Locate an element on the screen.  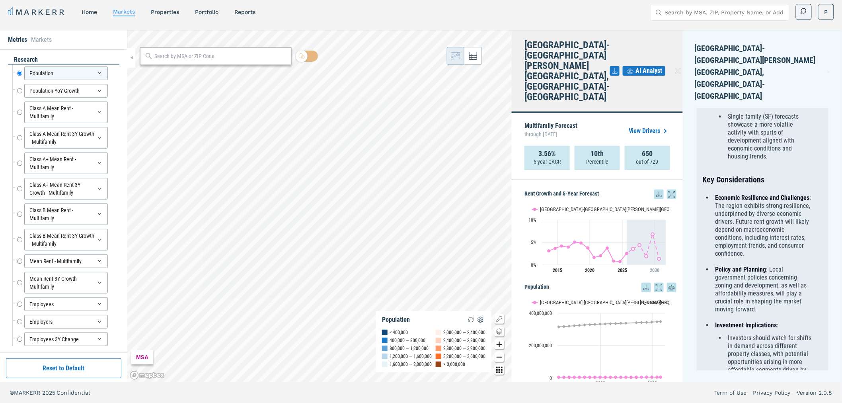
path: Saturday, 14 Dec, 18:00, 3,955,201. Minneapolis-St. Paul-Bloomington, MN-WI. is located at coordinates (658, 377).